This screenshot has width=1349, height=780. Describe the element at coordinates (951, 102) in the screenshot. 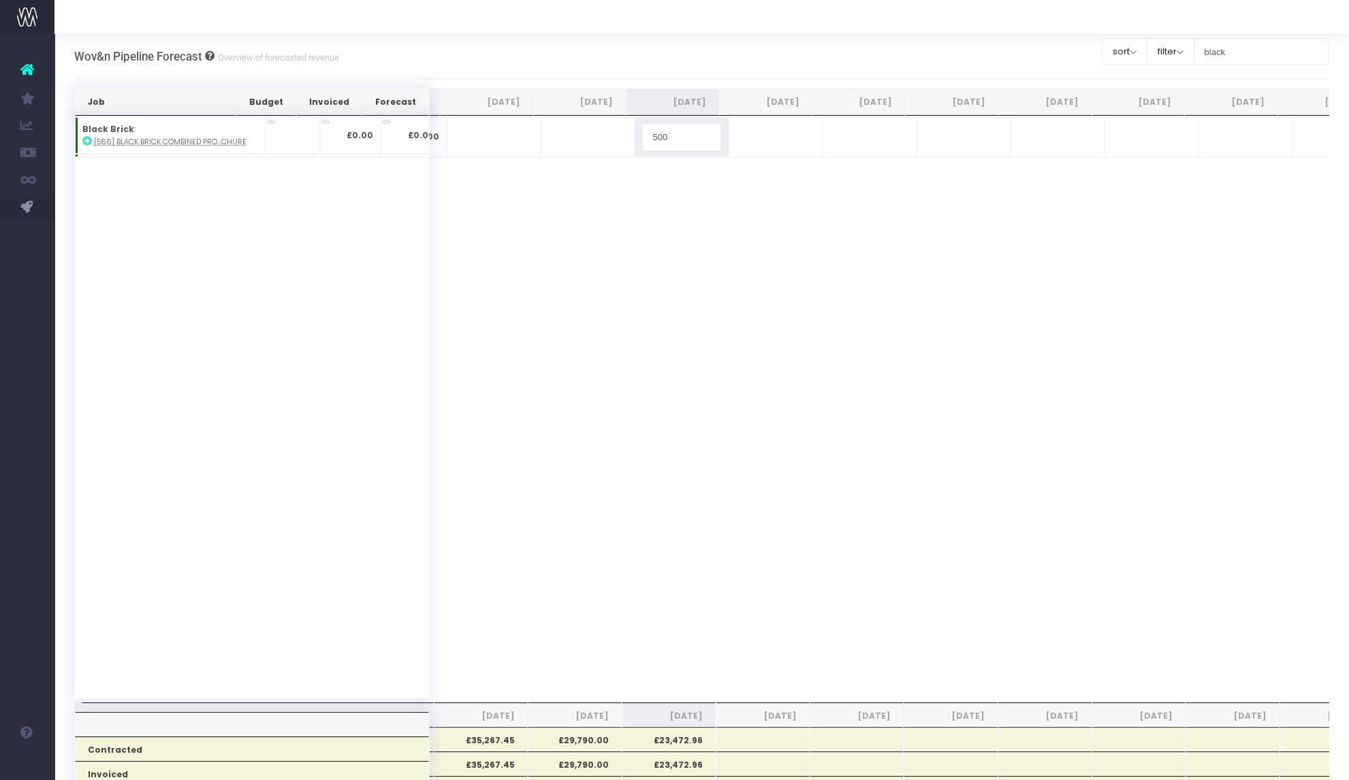

I see `th: Nov 25: activate to sort column ascending` at that location.